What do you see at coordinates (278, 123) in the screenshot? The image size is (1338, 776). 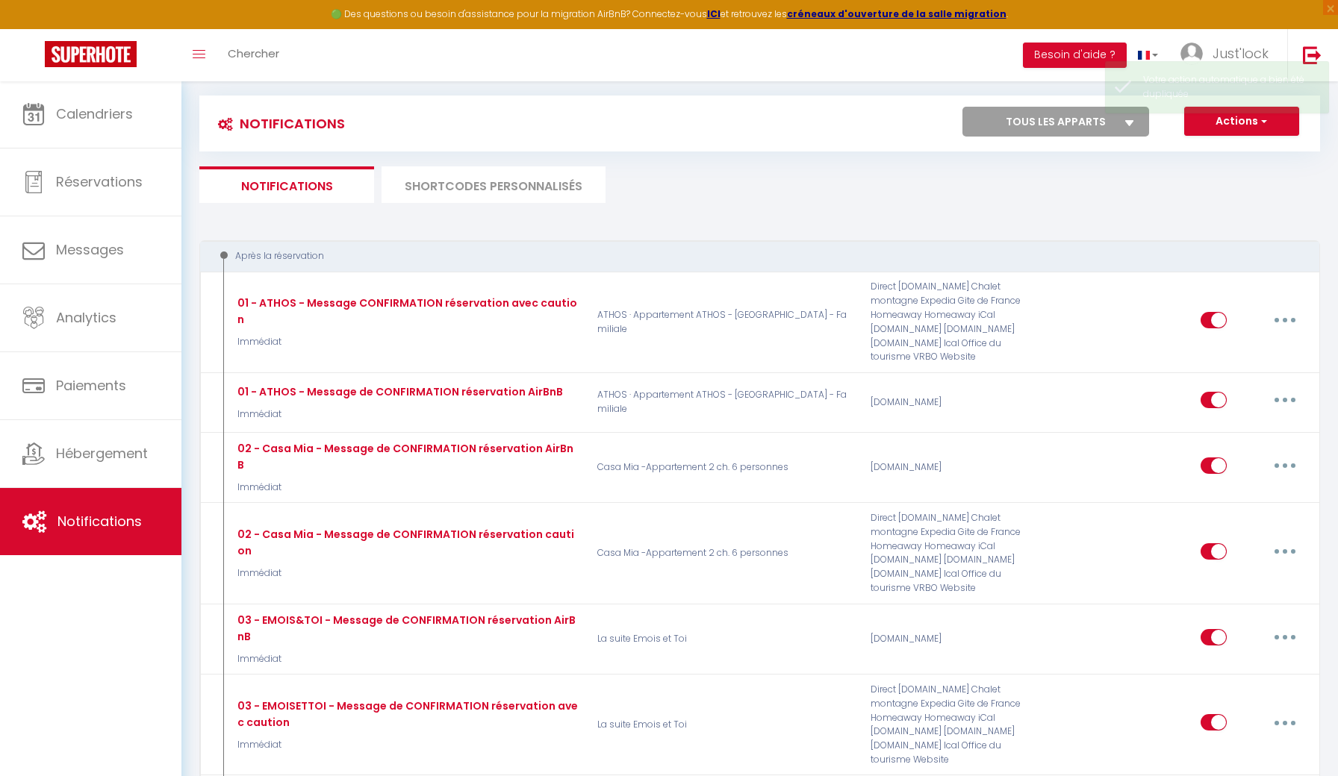 I see `h3: Notifications` at bounding box center [278, 123].